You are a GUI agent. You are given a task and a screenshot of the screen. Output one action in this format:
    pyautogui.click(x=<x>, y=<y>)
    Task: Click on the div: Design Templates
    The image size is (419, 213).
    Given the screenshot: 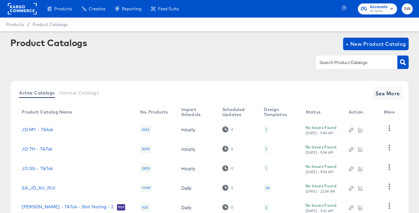 What is the action you would take?
    pyautogui.click(x=278, y=112)
    